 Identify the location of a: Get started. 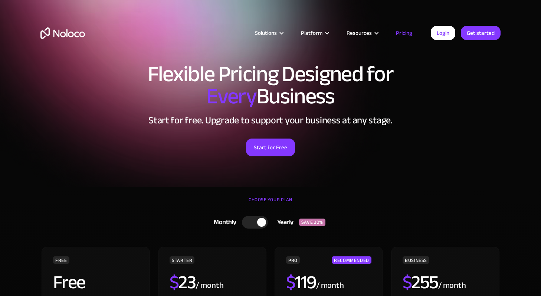
(480, 33).